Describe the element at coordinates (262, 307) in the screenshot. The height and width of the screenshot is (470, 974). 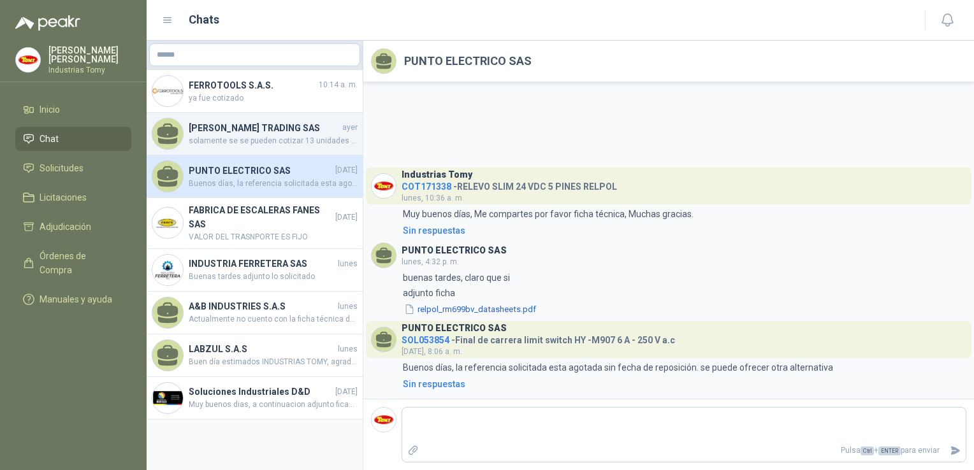
I see `h4: A&B INDUSTRIES S.A.S` at that location.